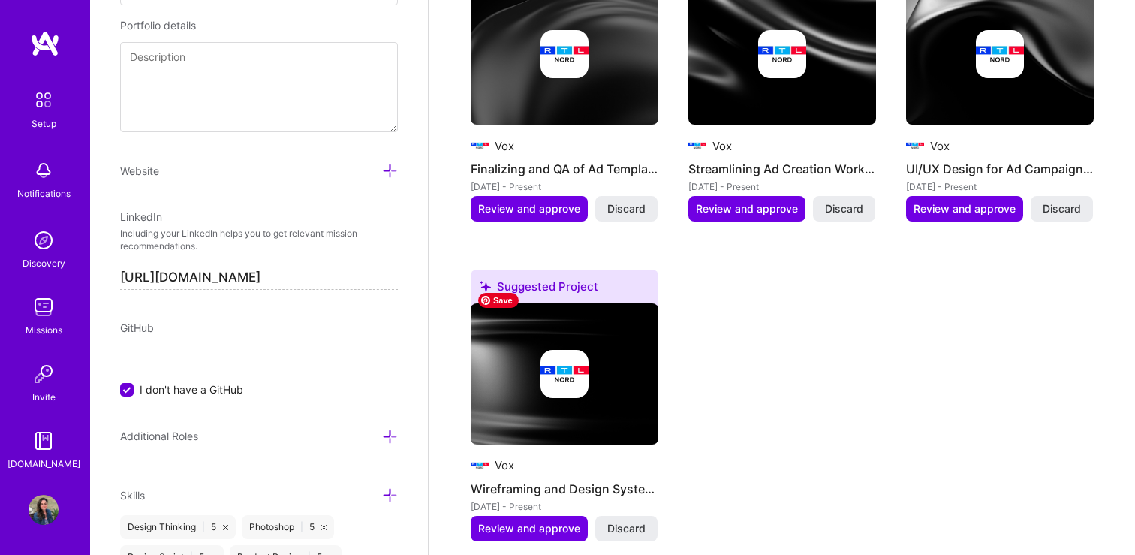 The width and height of the screenshot is (1135, 555). What do you see at coordinates (259, 25) in the screenshot?
I see `div: Portfolio details` at bounding box center [259, 25].